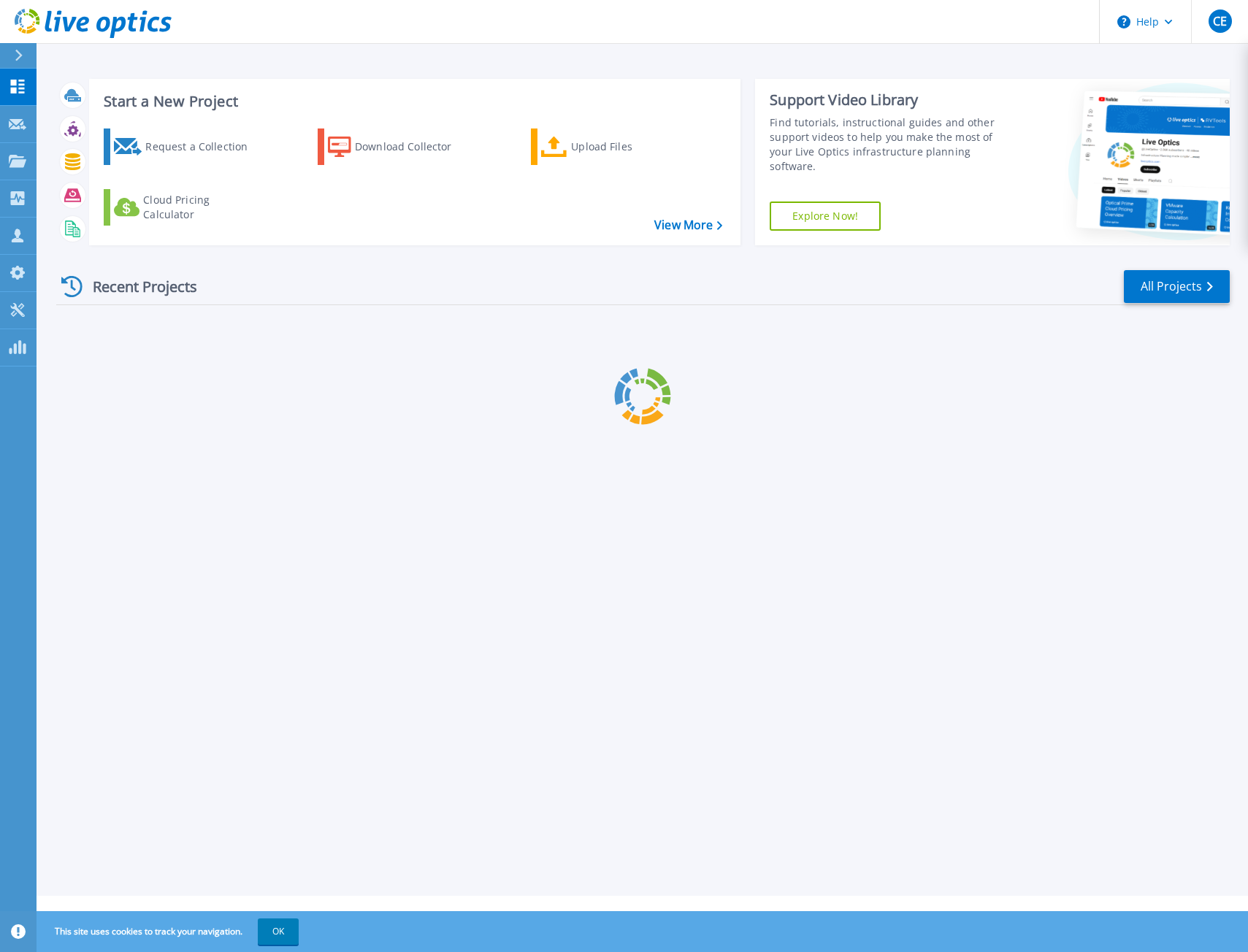 Image resolution: width=1248 pixels, height=952 pixels. I want to click on a: View More, so click(688, 225).